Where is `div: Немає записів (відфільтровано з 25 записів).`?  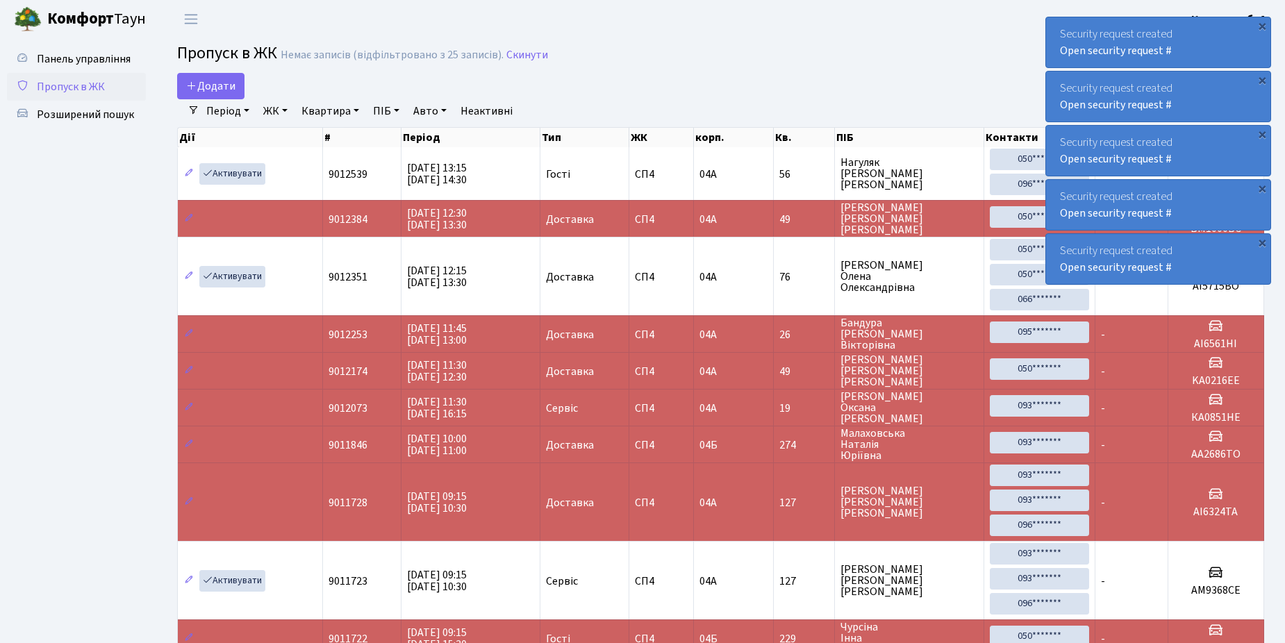 div: Немає записів (відфільтровано з 25 записів). is located at coordinates (392, 55).